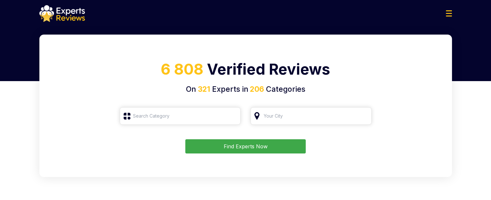 The width and height of the screenshot is (491, 200). What do you see at coordinates (62, 14) in the screenshot?
I see `img: logo` at bounding box center [62, 14].